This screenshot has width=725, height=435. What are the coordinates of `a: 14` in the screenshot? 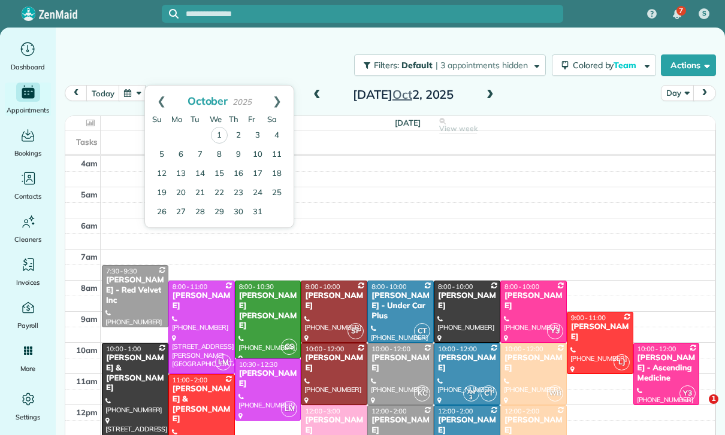 It's located at (200, 174).